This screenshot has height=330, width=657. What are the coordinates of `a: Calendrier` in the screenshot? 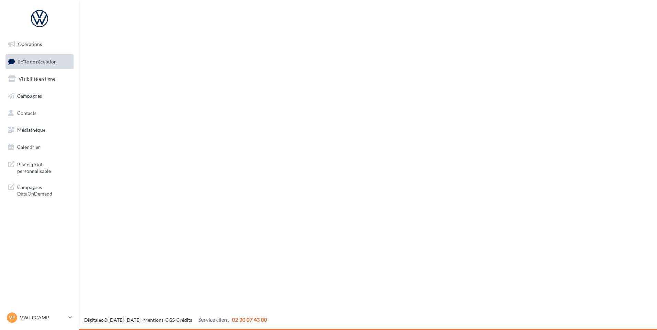 It's located at (40, 147).